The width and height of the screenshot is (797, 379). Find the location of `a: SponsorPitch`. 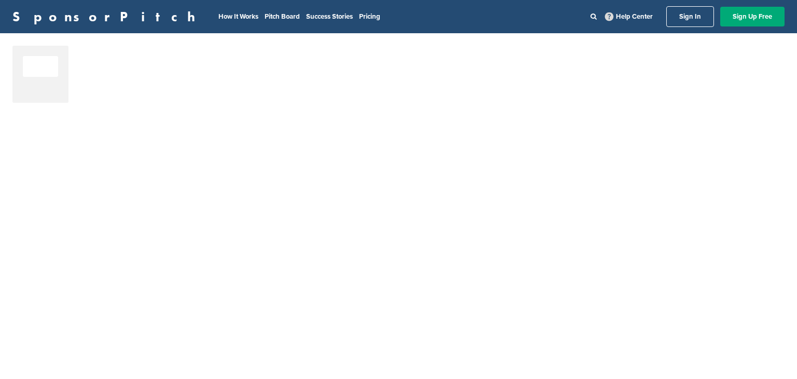

a: SponsorPitch is located at coordinates (107, 17).